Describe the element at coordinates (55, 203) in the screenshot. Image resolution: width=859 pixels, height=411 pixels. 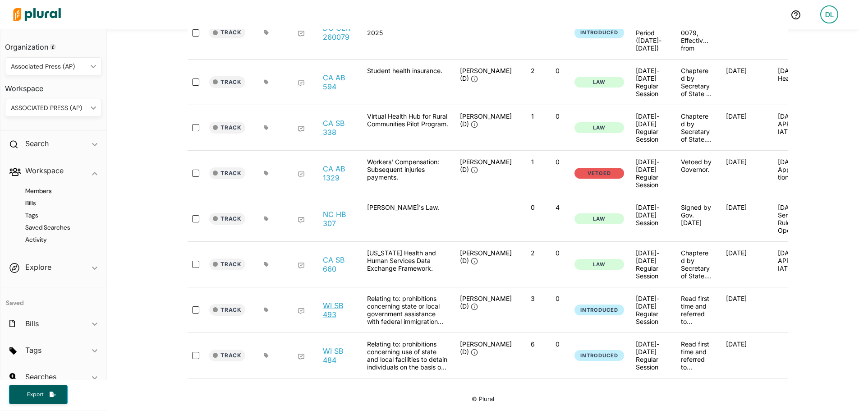
I see `a: Bills` at that location.